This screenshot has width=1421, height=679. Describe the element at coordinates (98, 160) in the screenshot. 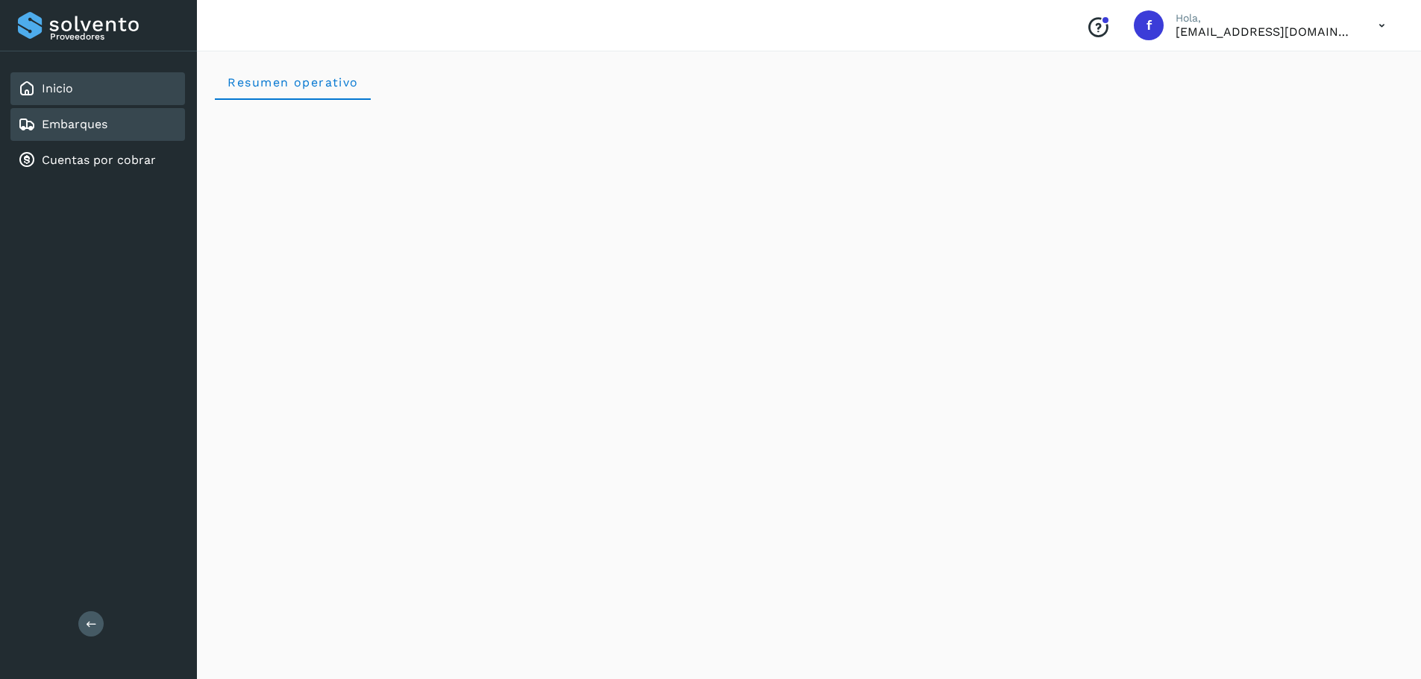

I see `div: Cuentas por cobrar` at that location.